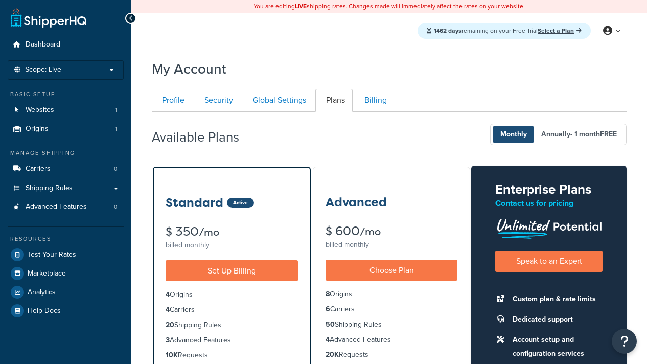  I want to click on div: Manage Shipping, so click(66, 153).